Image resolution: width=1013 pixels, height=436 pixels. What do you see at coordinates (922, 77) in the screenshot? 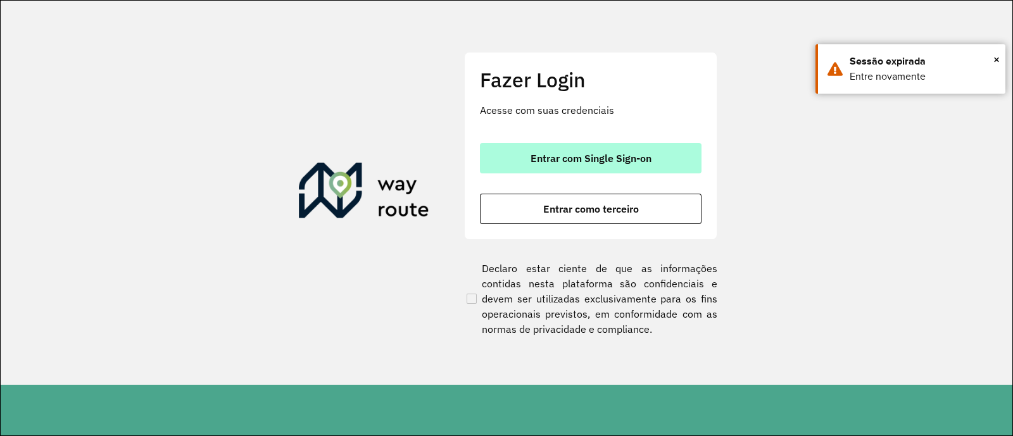
I see `div: Entre novamente` at bounding box center [922, 77].